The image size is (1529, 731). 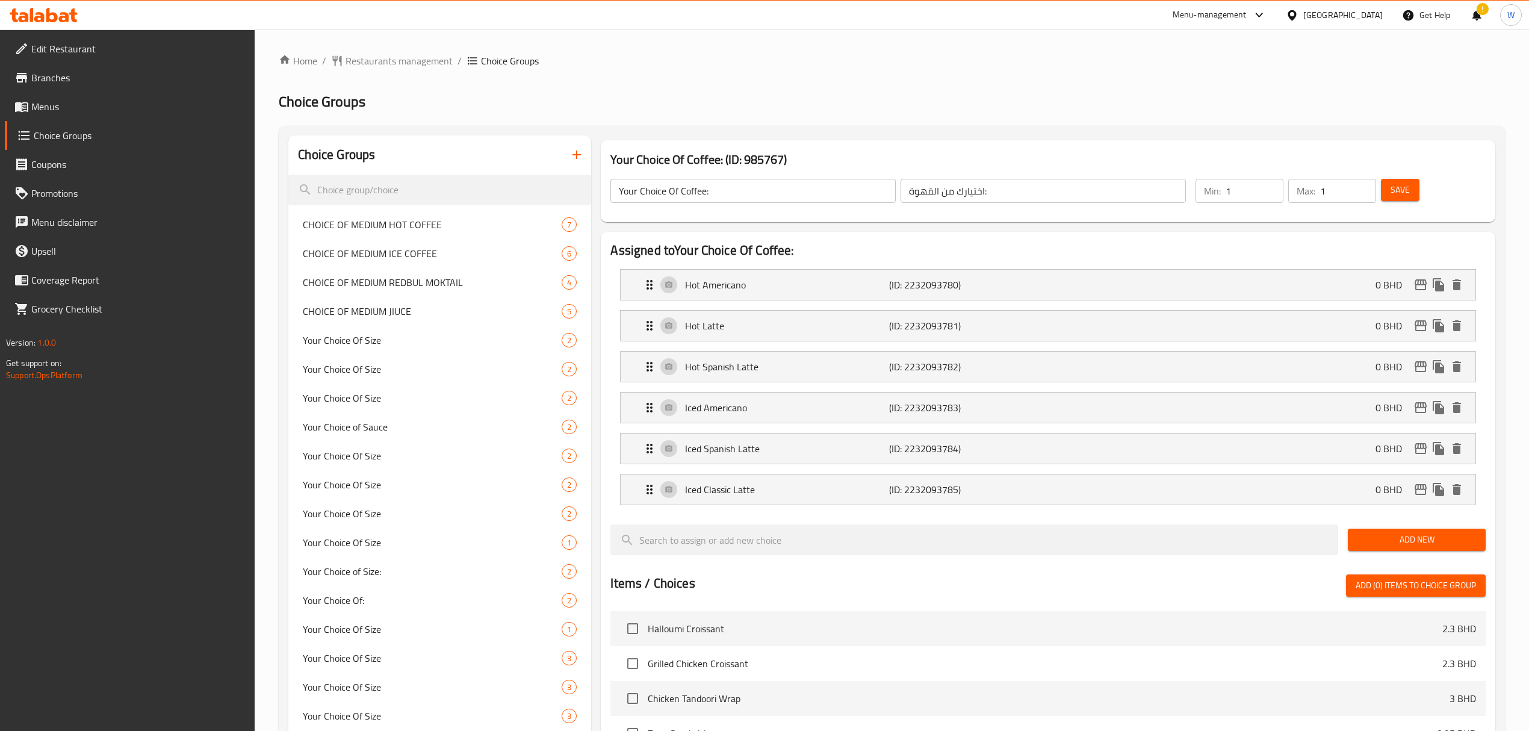 What do you see at coordinates (787, 448) in the screenshot?
I see `p: Iced Spanish Latte` at bounding box center [787, 448].